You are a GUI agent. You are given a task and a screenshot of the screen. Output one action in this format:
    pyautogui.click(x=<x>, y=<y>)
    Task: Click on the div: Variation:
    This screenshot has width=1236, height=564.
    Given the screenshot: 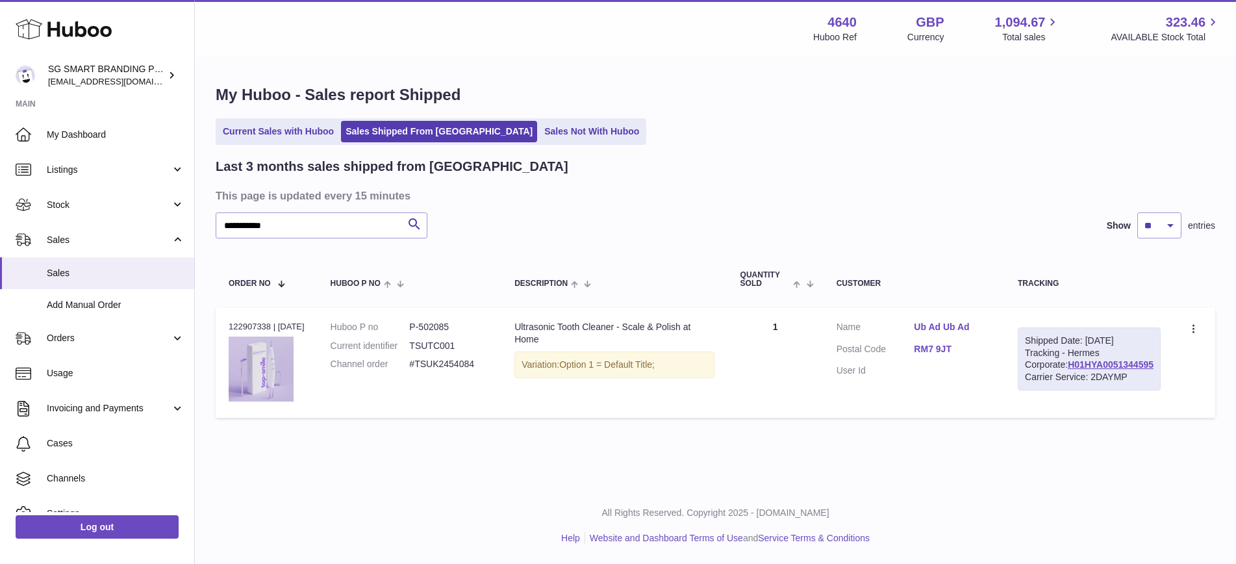 What is the action you would take?
    pyautogui.click(x=614, y=364)
    